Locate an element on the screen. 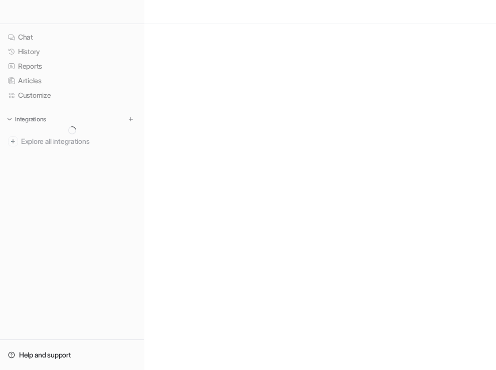  a: History is located at coordinates (72, 52).